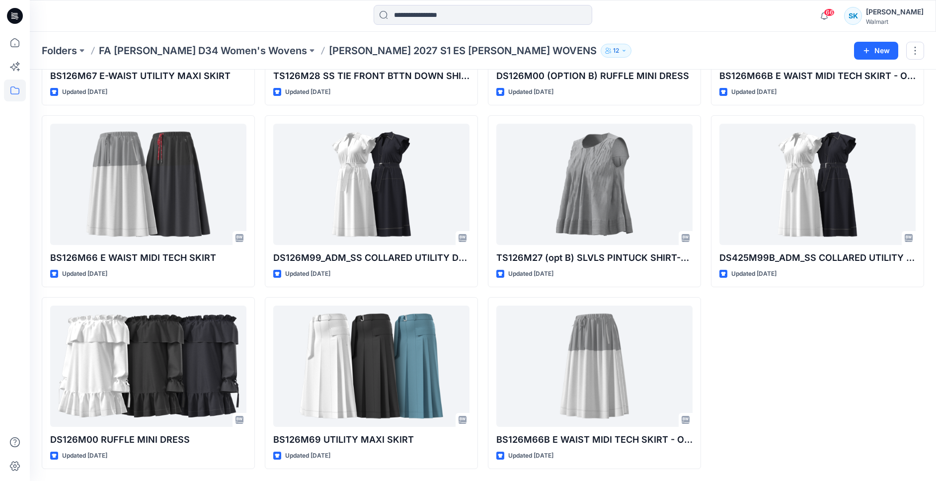 The height and width of the screenshot is (481, 936). What do you see at coordinates (616, 51) in the screenshot?
I see `p: 12` at bounding box center [616, 51].